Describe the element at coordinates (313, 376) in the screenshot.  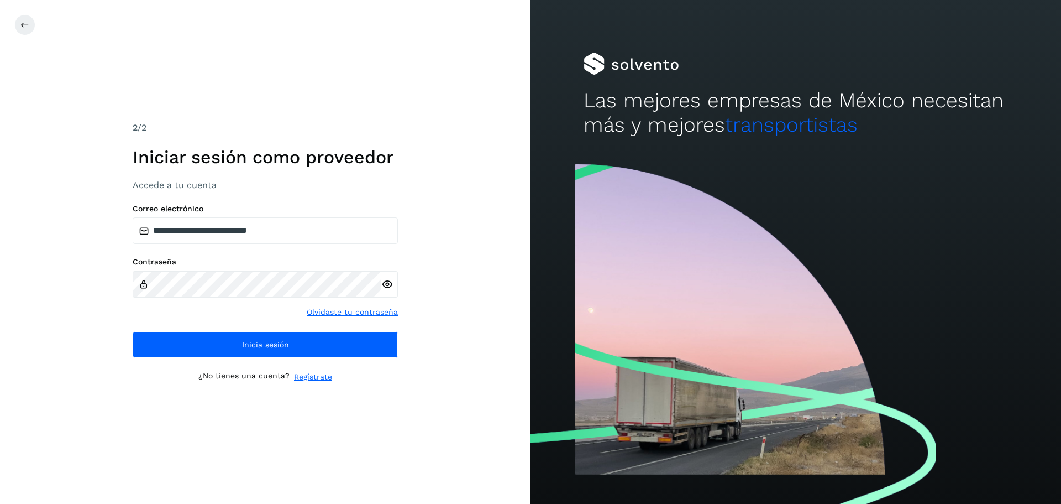
I see `a: Regístrate` at that location.